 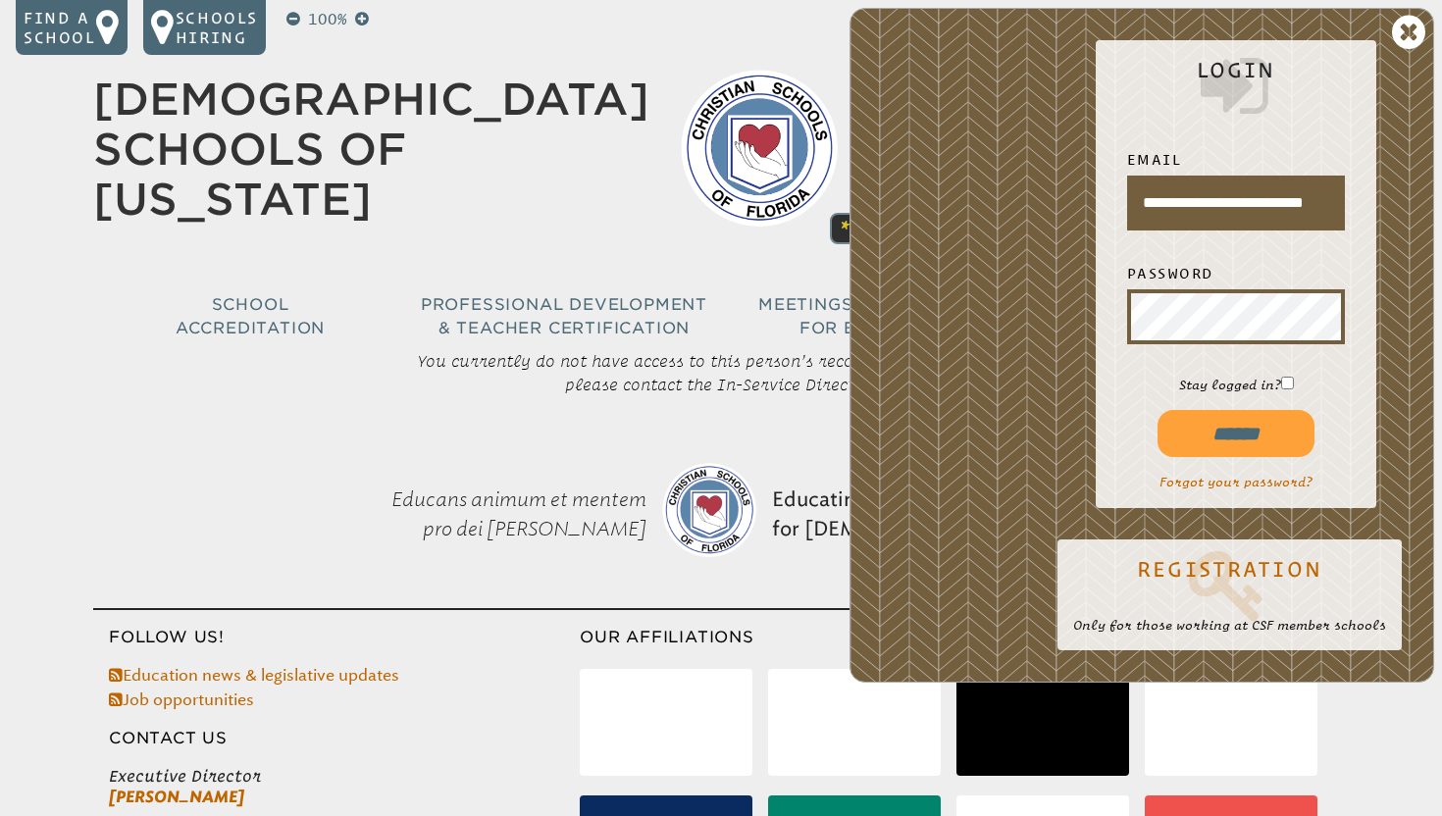 What do you see at coordinates (217, 27) in the screenshot?
I see `p: Schools Hiring` at bounding box center [217, 27].